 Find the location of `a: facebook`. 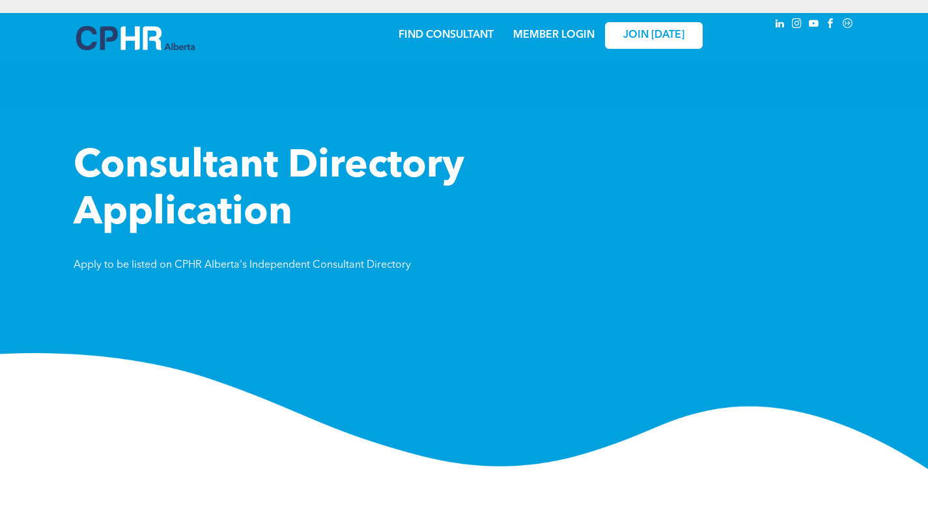

a: facebook is located at coordinates (831, 25).